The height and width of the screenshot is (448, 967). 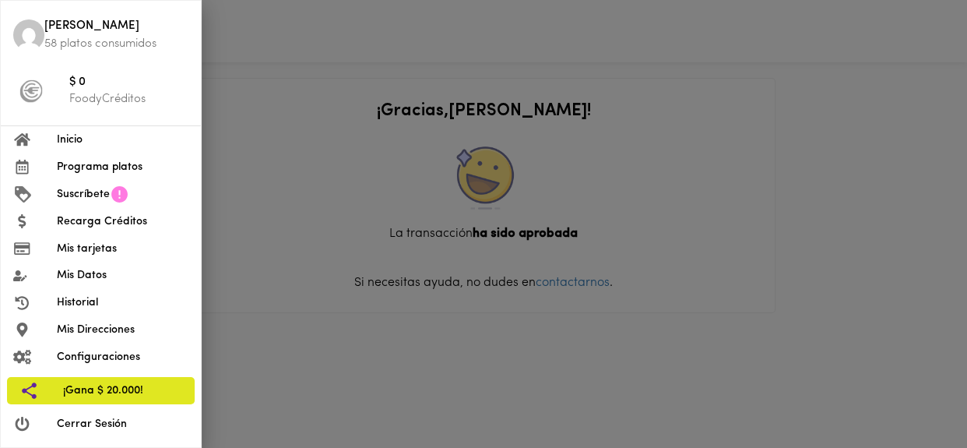 What do you see at coordinates (128, 99) in the screenshot?
I see `p: FoodyCréditos` at bounding box center [128, 99].